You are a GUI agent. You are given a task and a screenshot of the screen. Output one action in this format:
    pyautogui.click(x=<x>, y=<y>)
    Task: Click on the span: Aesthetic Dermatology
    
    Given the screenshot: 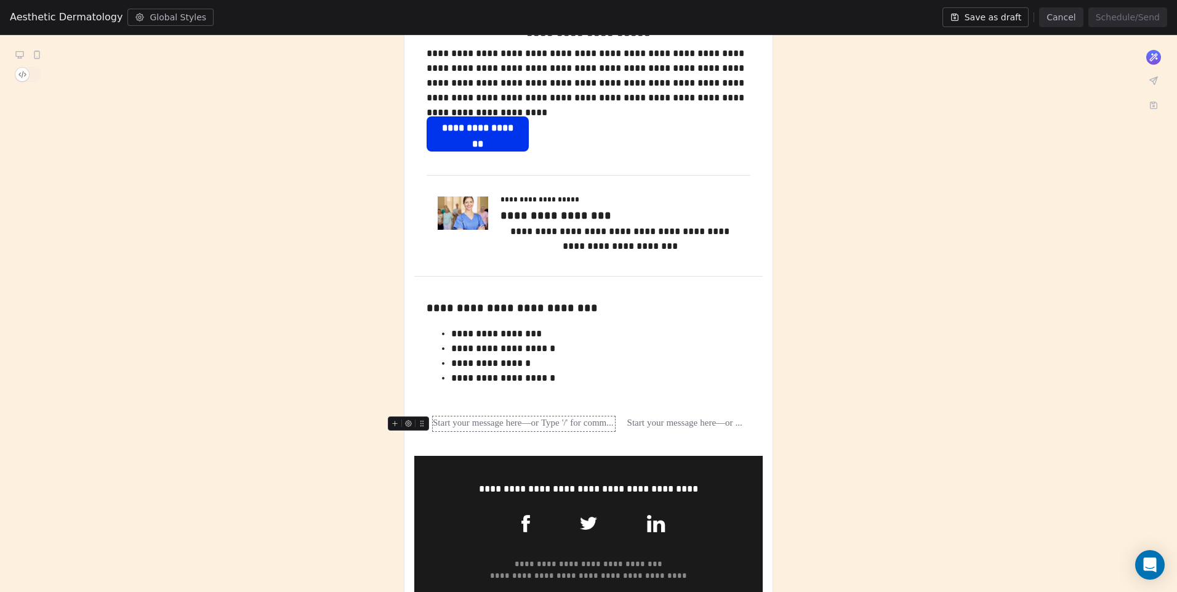 What is the action you would take?
    pyautogui.click(x=66, y=17)
    